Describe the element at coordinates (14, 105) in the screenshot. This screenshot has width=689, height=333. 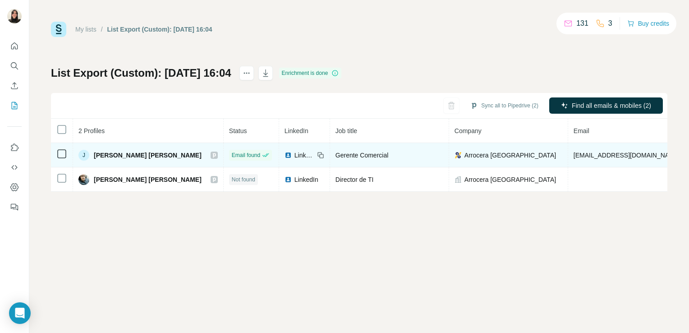
I see `button: My lists` at that location.